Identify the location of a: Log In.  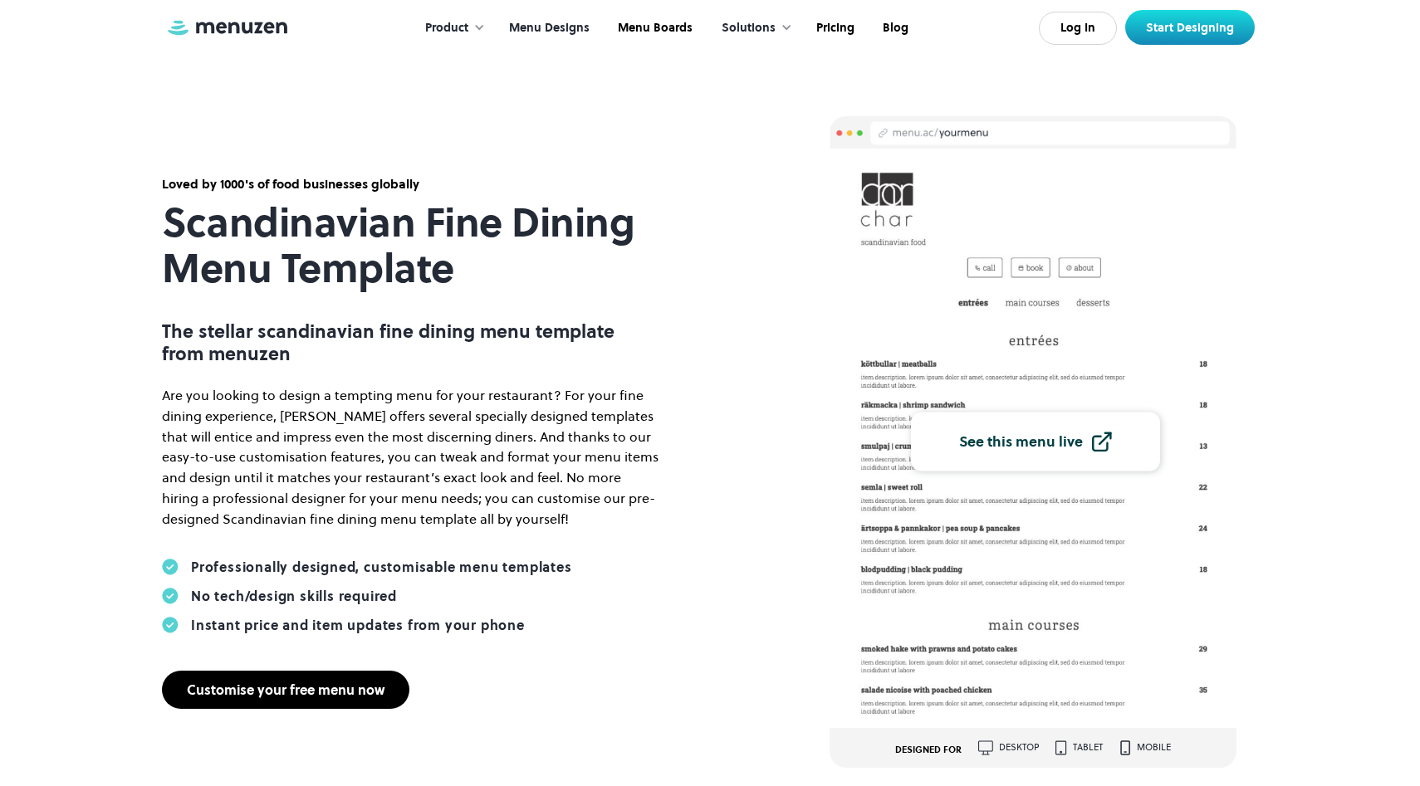
(1078, 28).